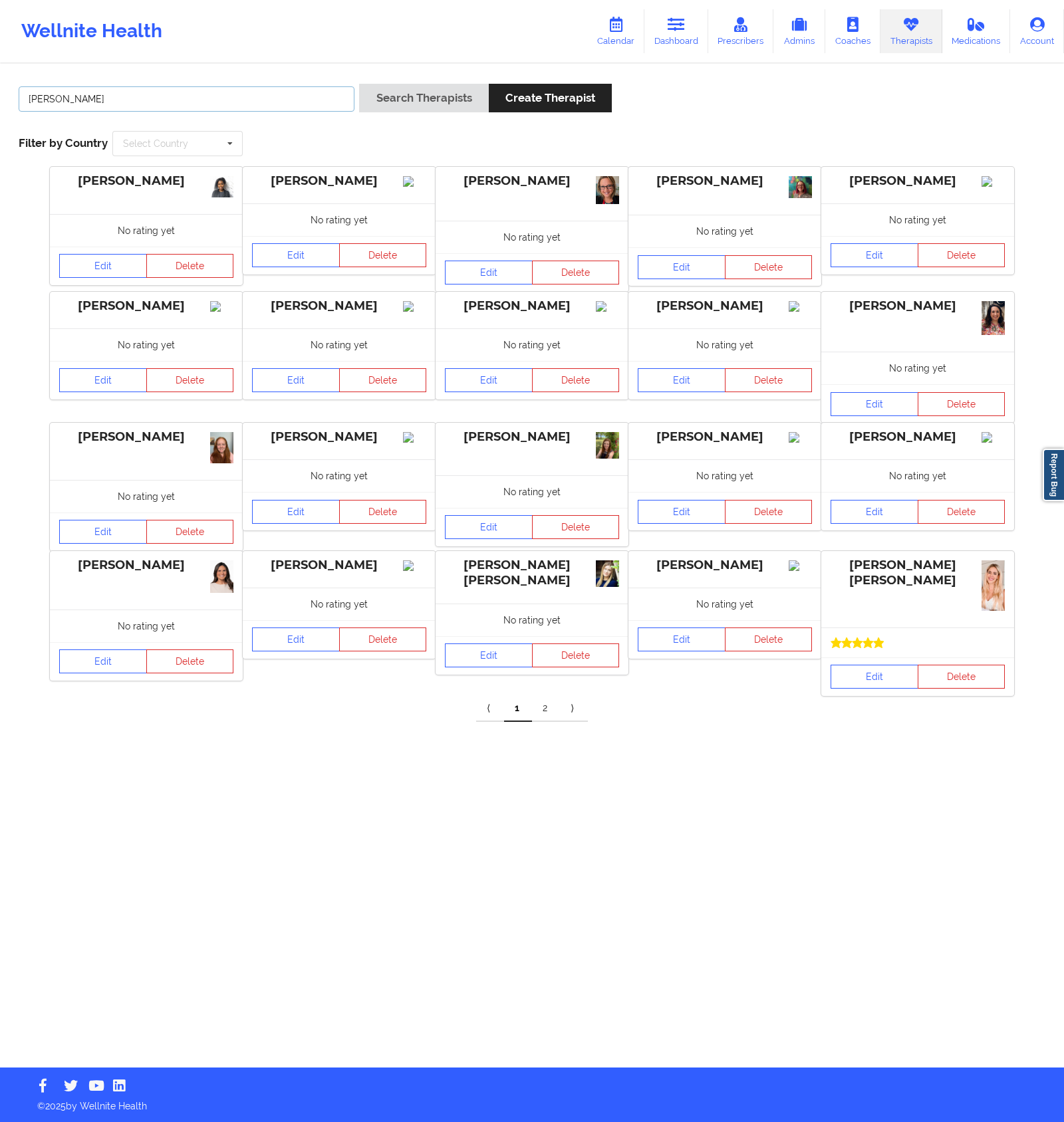 The width and height of the screenshot is (1064, 1122). What do you see at coordinates (607, 445) in the screenshot?
I see `img: 90a07d13-4fb8-4a98-8f54-0908f8bb50c4_IMG_1382.jpeg` at bounding box center [607, 445].